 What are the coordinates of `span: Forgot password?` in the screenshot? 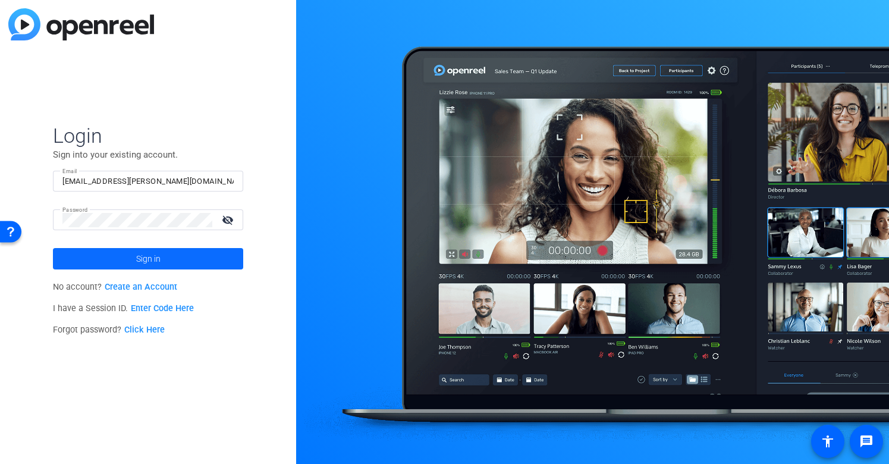 It's located at (109, 329).